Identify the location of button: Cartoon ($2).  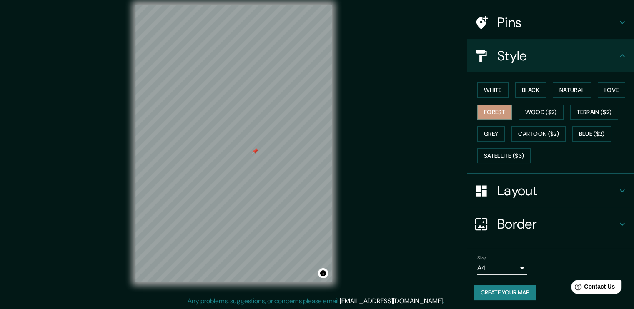
(539, 134).